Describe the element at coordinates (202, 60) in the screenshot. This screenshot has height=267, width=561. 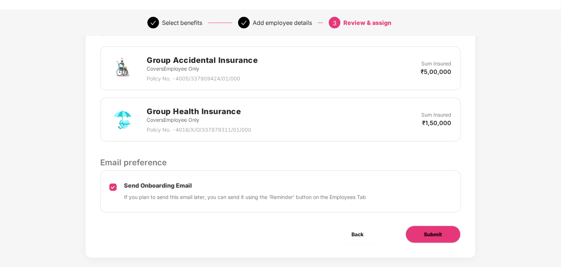
I see `h2: Group Accidental Insurance` at that location.